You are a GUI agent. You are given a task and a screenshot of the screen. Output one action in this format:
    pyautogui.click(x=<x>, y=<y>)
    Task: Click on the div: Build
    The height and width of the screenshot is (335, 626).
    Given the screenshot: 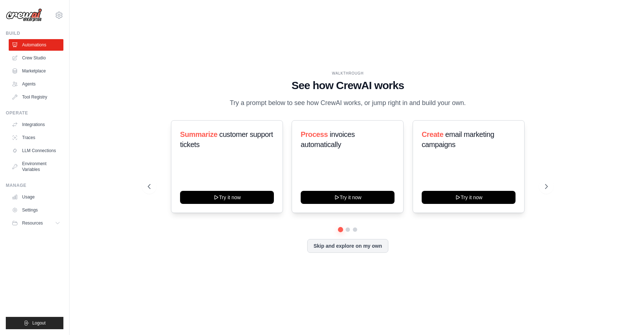 What is the action you would take?
    pyautogui.click(x=34, y=33)
    